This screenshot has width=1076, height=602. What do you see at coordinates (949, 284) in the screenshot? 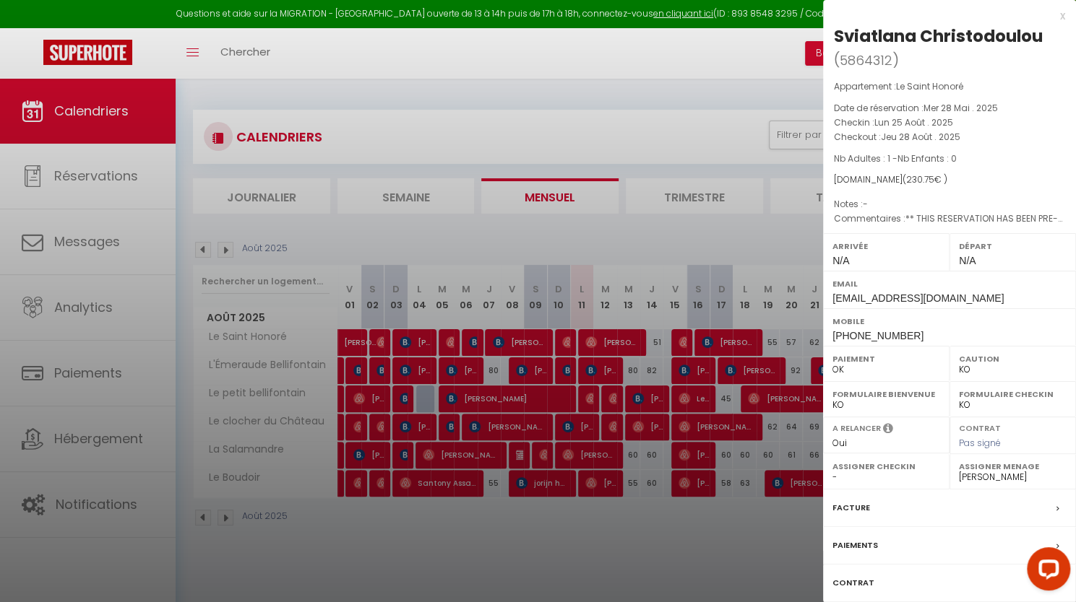
I see `label: Email` at bounding box center [949, 284].